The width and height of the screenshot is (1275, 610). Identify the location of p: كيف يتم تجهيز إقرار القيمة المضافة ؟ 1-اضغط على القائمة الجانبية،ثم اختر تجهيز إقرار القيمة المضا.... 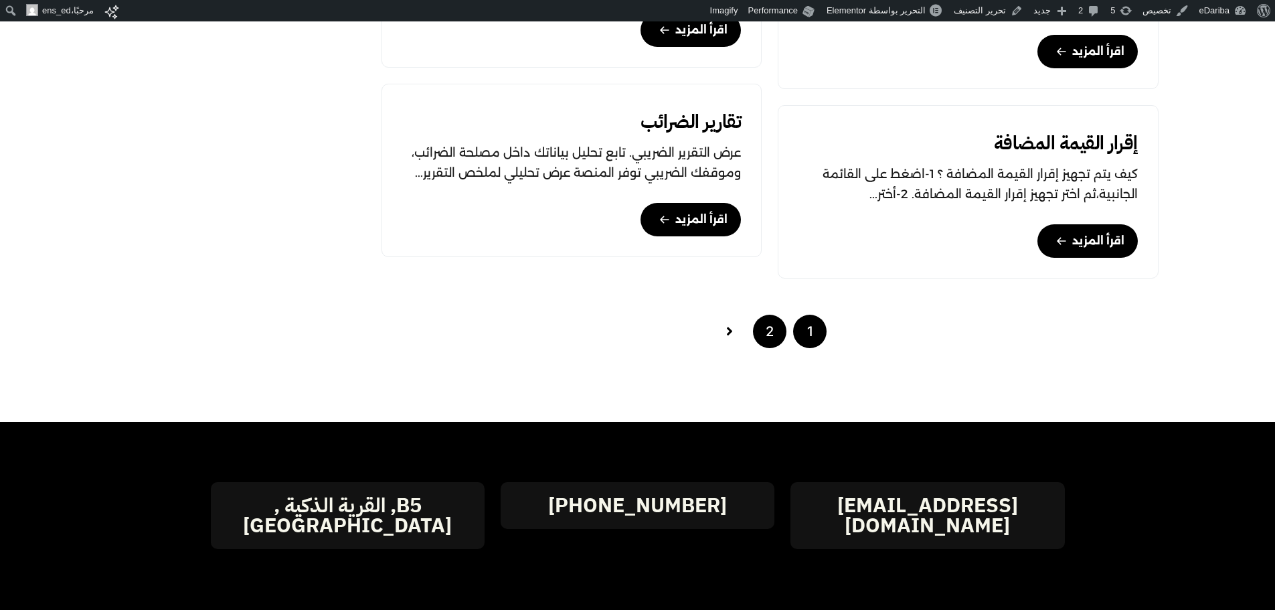
(968, 184).